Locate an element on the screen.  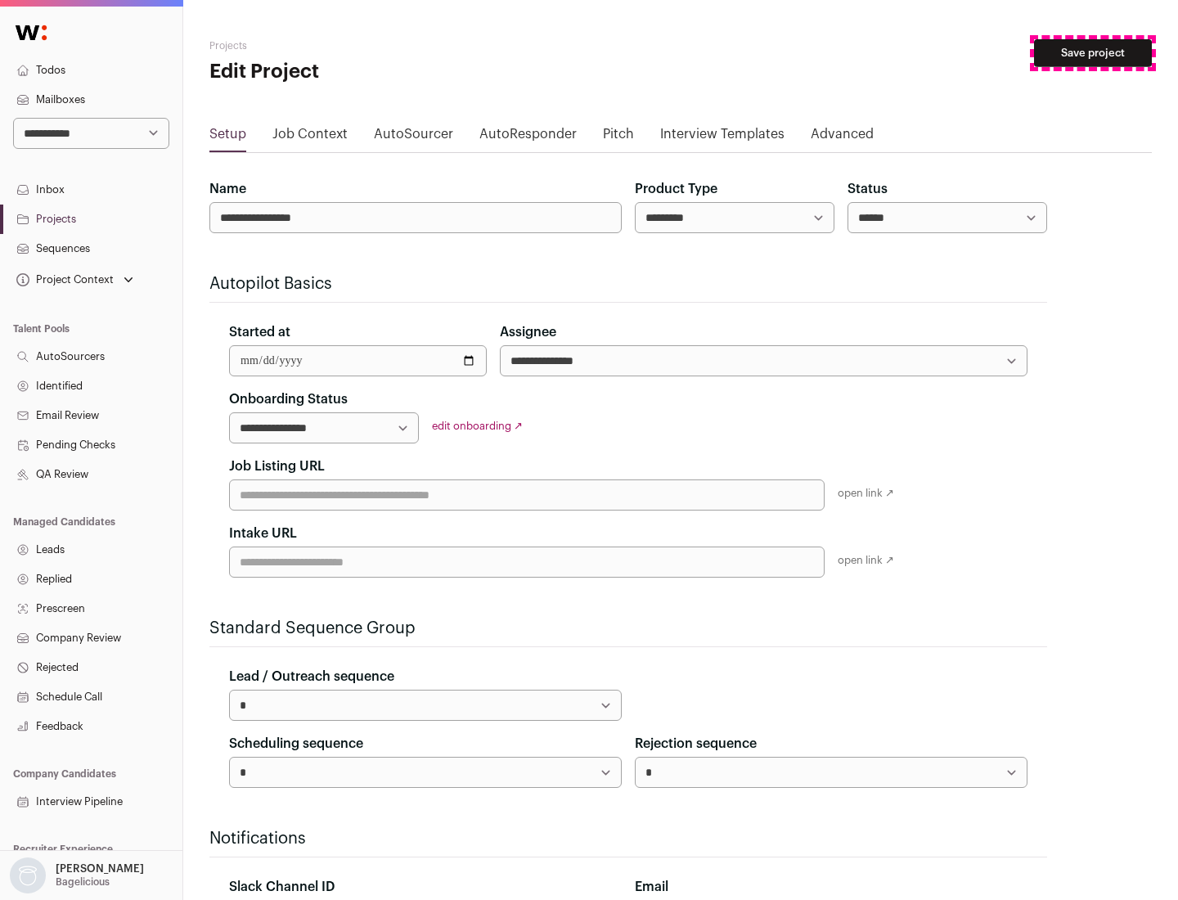
h2: Autopilot Basics is located at coordinates (628, 284).